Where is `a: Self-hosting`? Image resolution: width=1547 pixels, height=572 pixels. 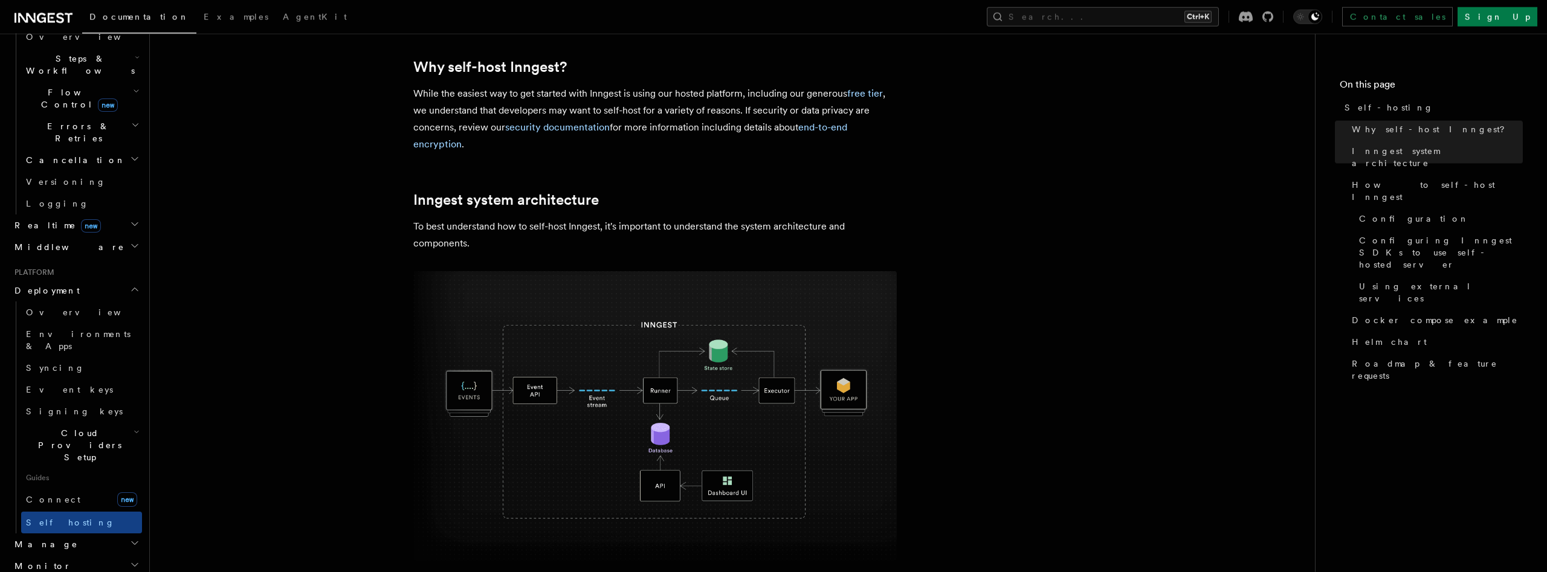
a: Self-hosting is located at coordinates (1431, 108).